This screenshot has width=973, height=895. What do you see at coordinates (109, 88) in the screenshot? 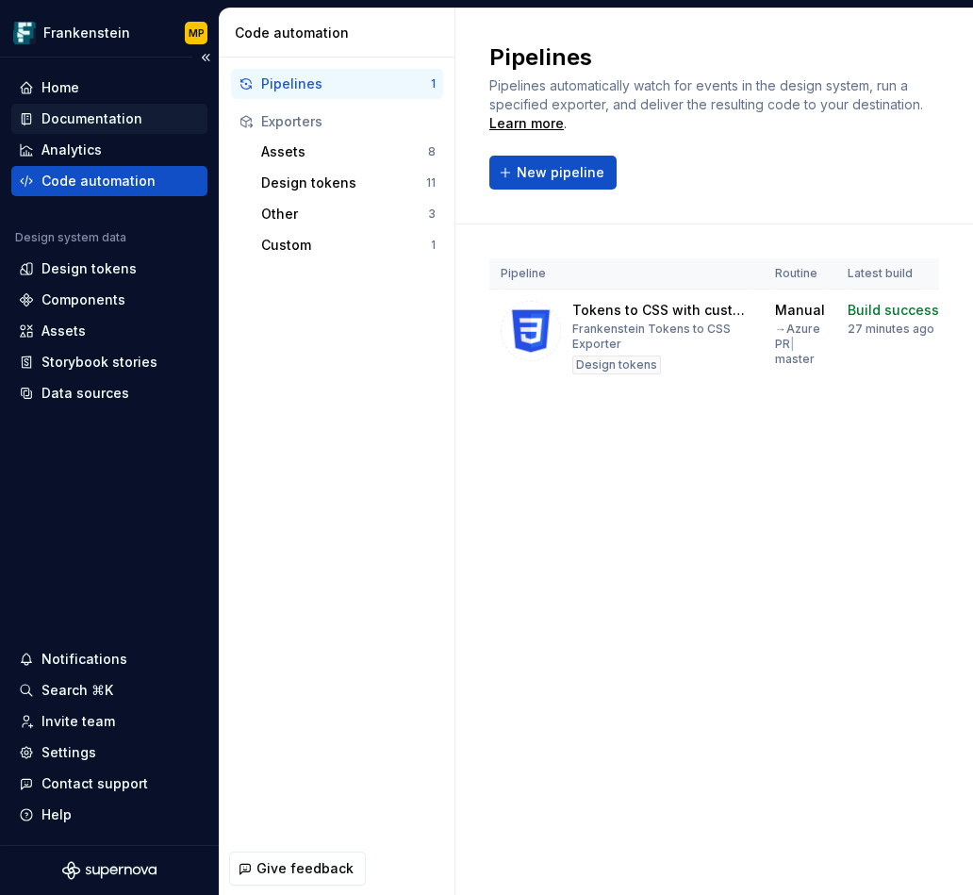
I see `a: Home` at bounding box center [109, 88].